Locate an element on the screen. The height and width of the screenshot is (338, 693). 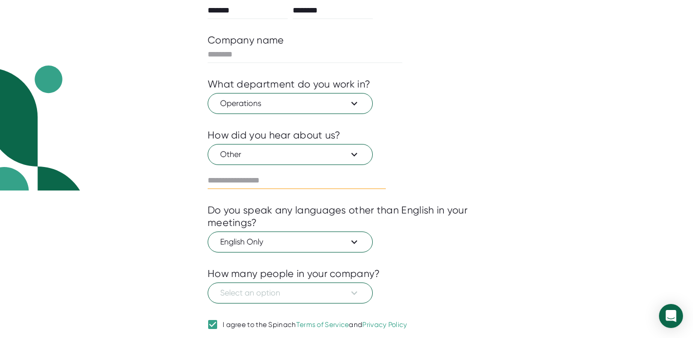
button: Other is located at coordinates (290, 155).